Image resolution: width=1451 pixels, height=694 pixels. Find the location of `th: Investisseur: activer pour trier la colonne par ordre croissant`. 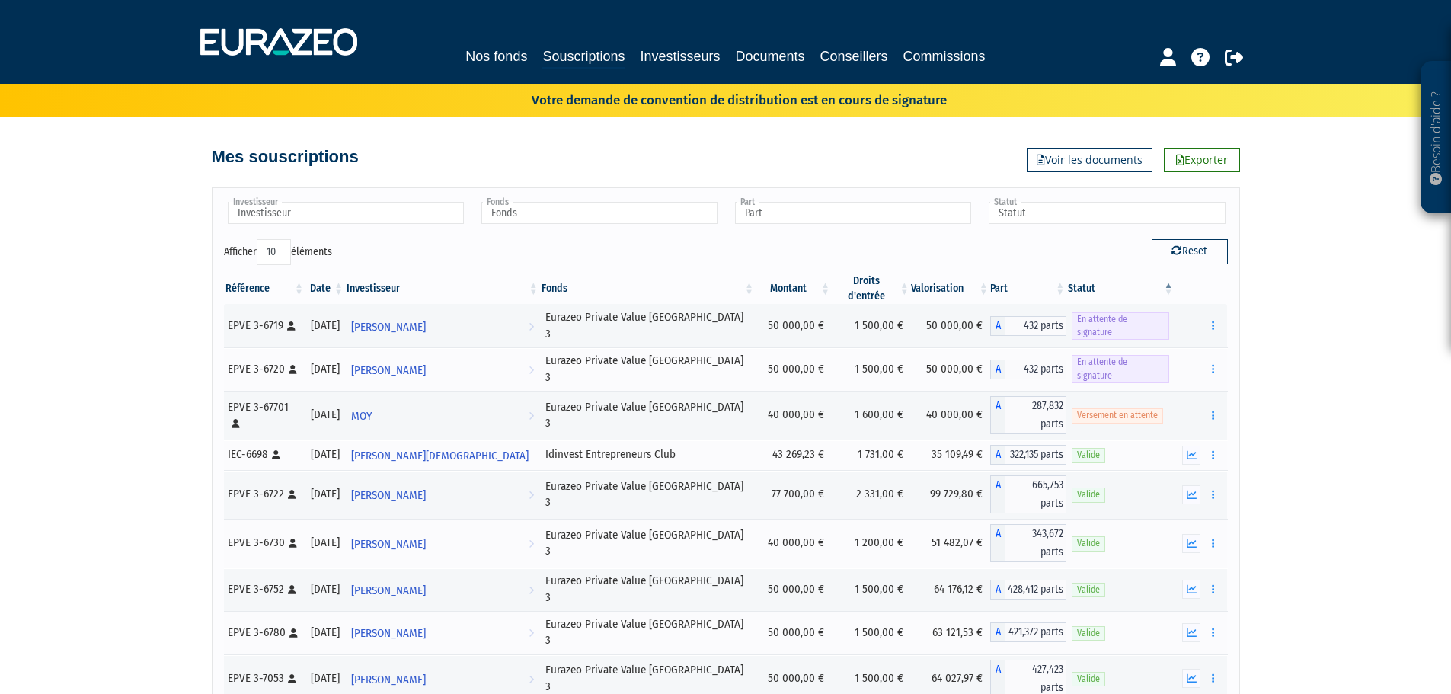

th: Investisseur: activer pour trier la colonne par ordre croissant is located at coordinates (442, 289).